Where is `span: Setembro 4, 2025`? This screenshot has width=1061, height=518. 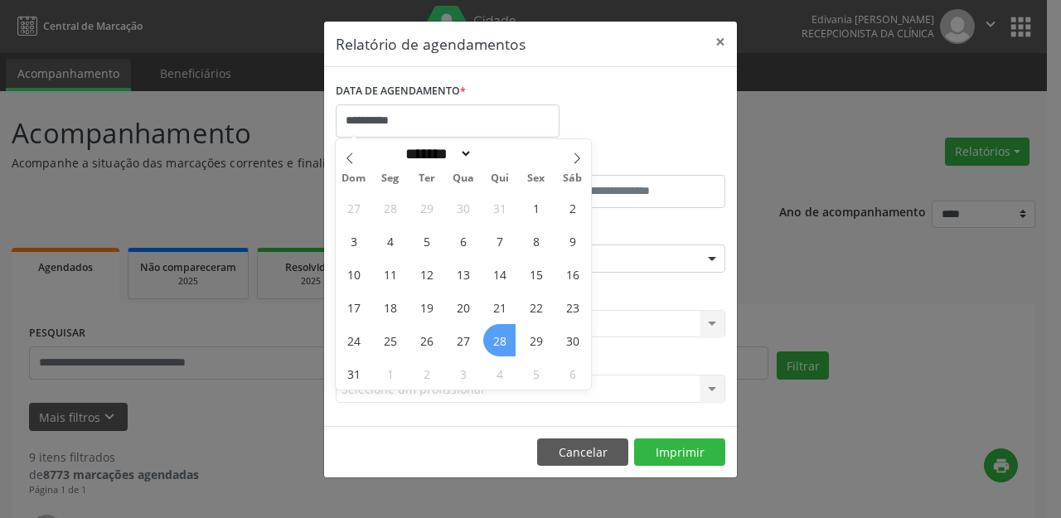
span: Setembro 4, 2025 is located at coordinates (499, 373).